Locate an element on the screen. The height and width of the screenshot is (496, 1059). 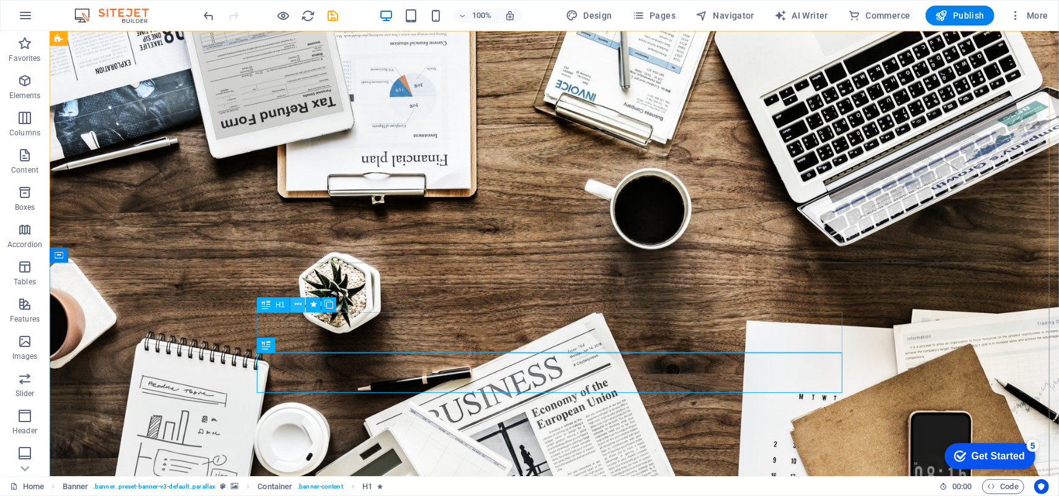
button: save is located at coordinates (333, 16).